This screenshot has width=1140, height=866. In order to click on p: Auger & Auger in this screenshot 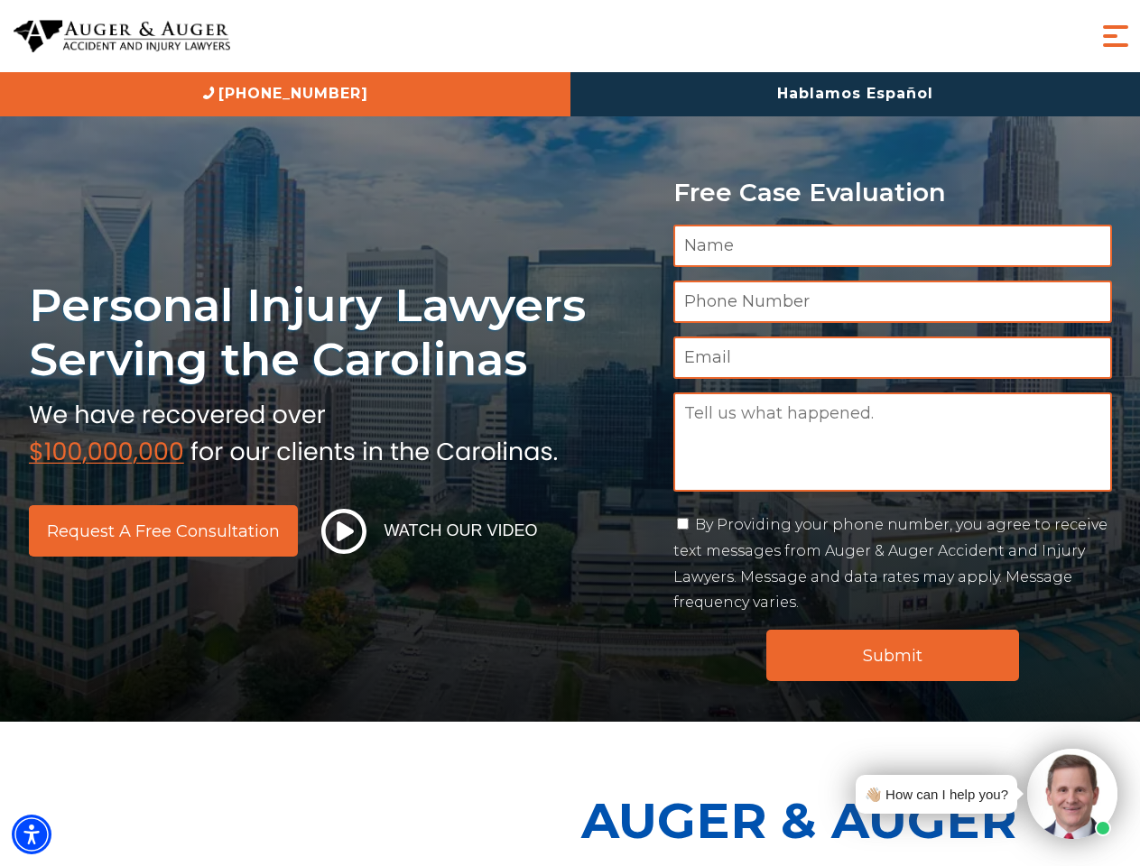, I will do `click(855, 820)`.